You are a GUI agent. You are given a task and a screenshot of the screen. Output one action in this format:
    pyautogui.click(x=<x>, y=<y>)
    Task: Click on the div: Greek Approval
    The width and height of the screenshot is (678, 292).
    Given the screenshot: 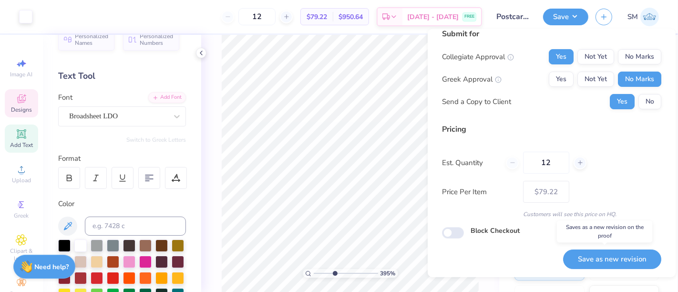 What is the action you would take?
    pyautogui.click(x=471, y=79)
    